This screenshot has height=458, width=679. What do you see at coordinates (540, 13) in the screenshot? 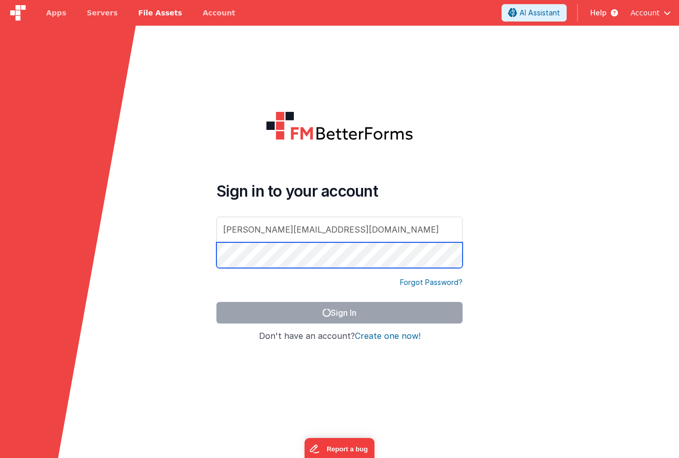
I see `span: AI Assistant` at bounding box center [540, 13].